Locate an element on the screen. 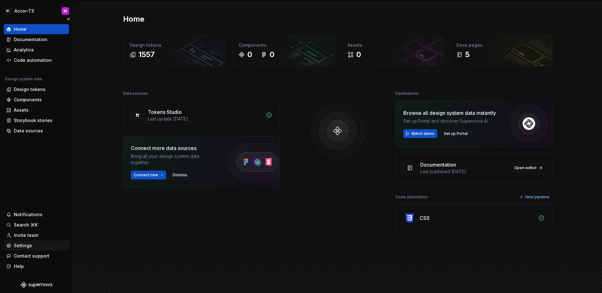 Image resolution: width=602 pixels, height=293 pixels. button: Connect new is located at coordinates (149, 175).